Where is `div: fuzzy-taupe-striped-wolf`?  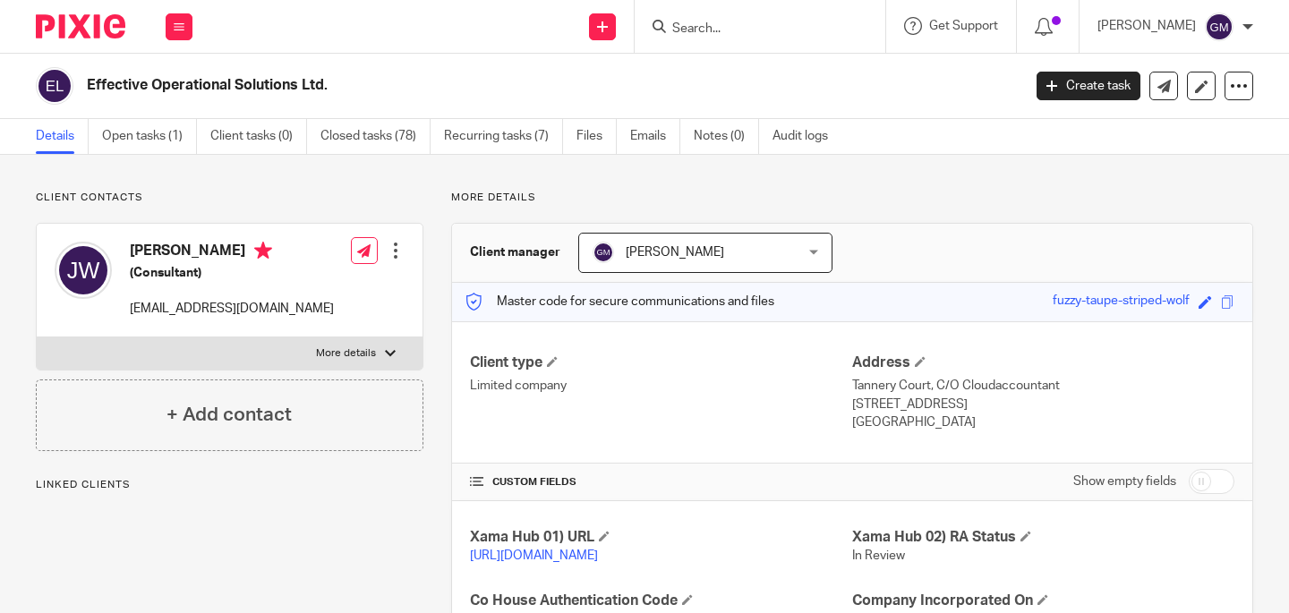 div: fuzzy-taupe-striped-wolf is located at coordinates (1121, 302).